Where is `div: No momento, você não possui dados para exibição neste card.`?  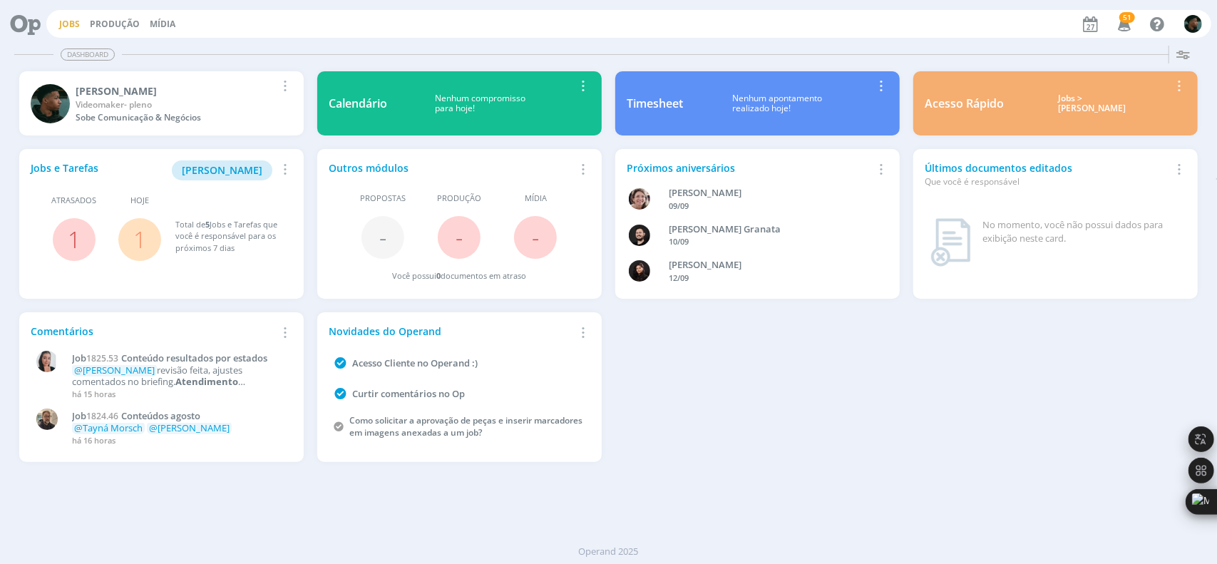 div: No momento, você não possui dados para exibição neste card. is located at coordinates (1082, 232).